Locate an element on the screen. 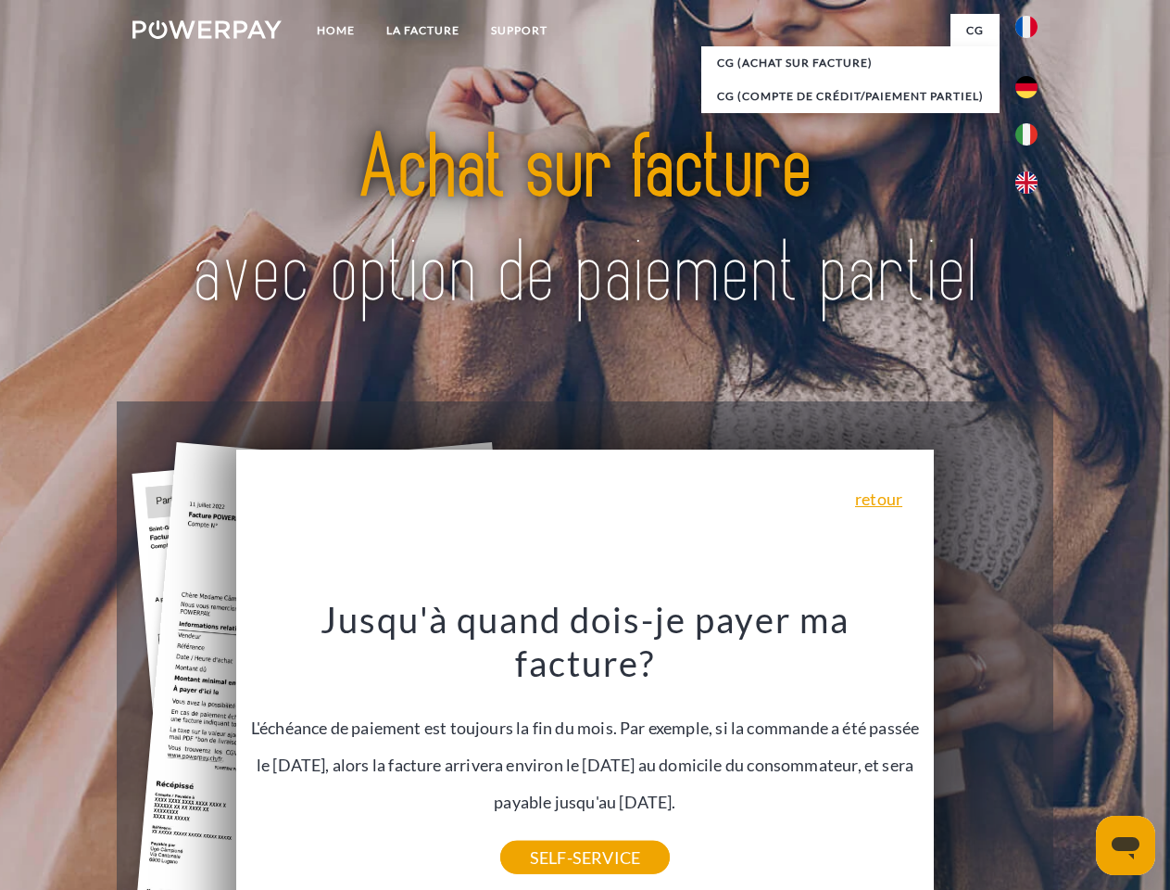 Image resolution: width=1170 pixels, height=890 pixels. img: title-powerpay_fr.svg is located at coordinates (585, 221).